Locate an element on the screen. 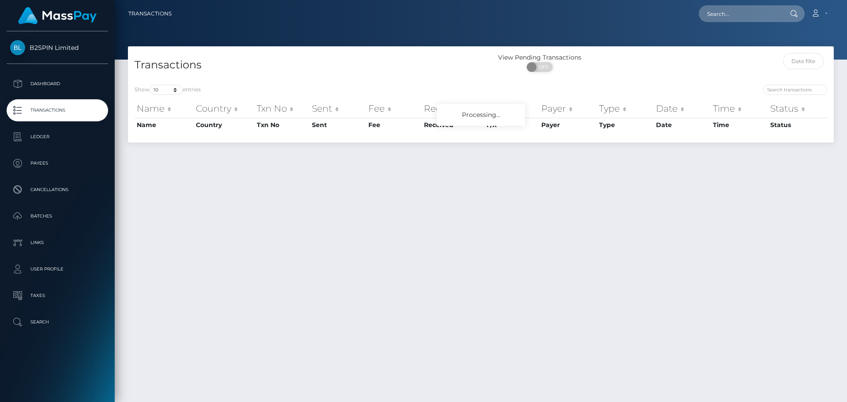 This screenshot has height=402, width=847. p: Search is located at coordinates (57, 322).